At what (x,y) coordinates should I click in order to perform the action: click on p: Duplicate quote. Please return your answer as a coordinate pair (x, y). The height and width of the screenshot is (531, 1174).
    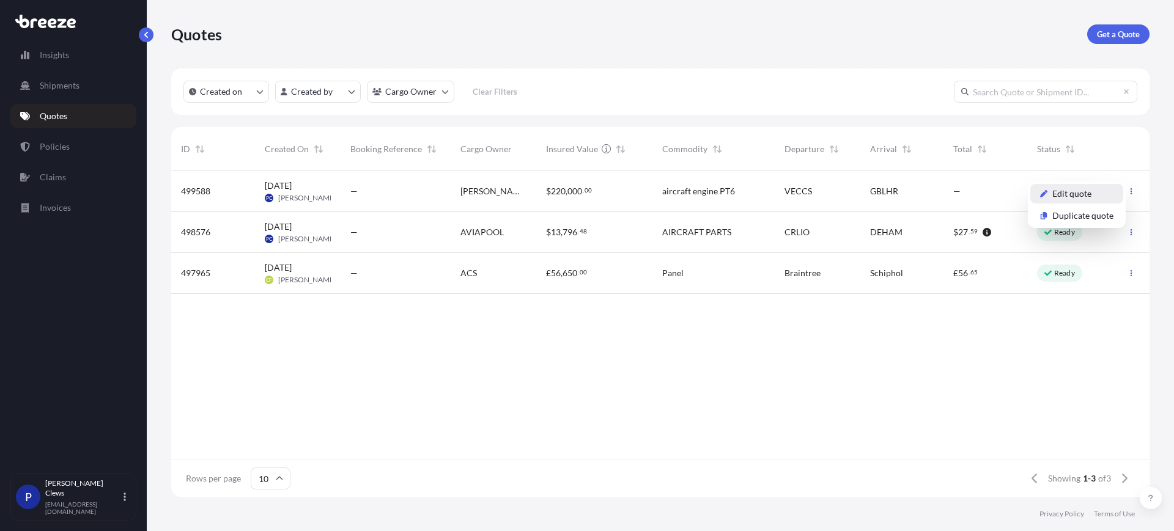
    Looking at the image, I should click on (1082, 216).